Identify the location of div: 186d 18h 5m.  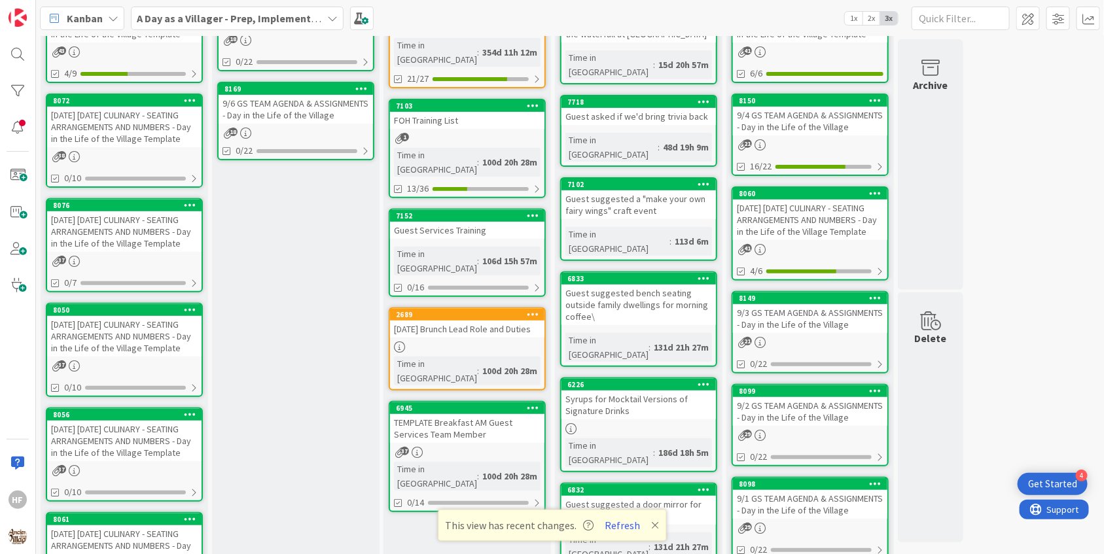
(683, 453).